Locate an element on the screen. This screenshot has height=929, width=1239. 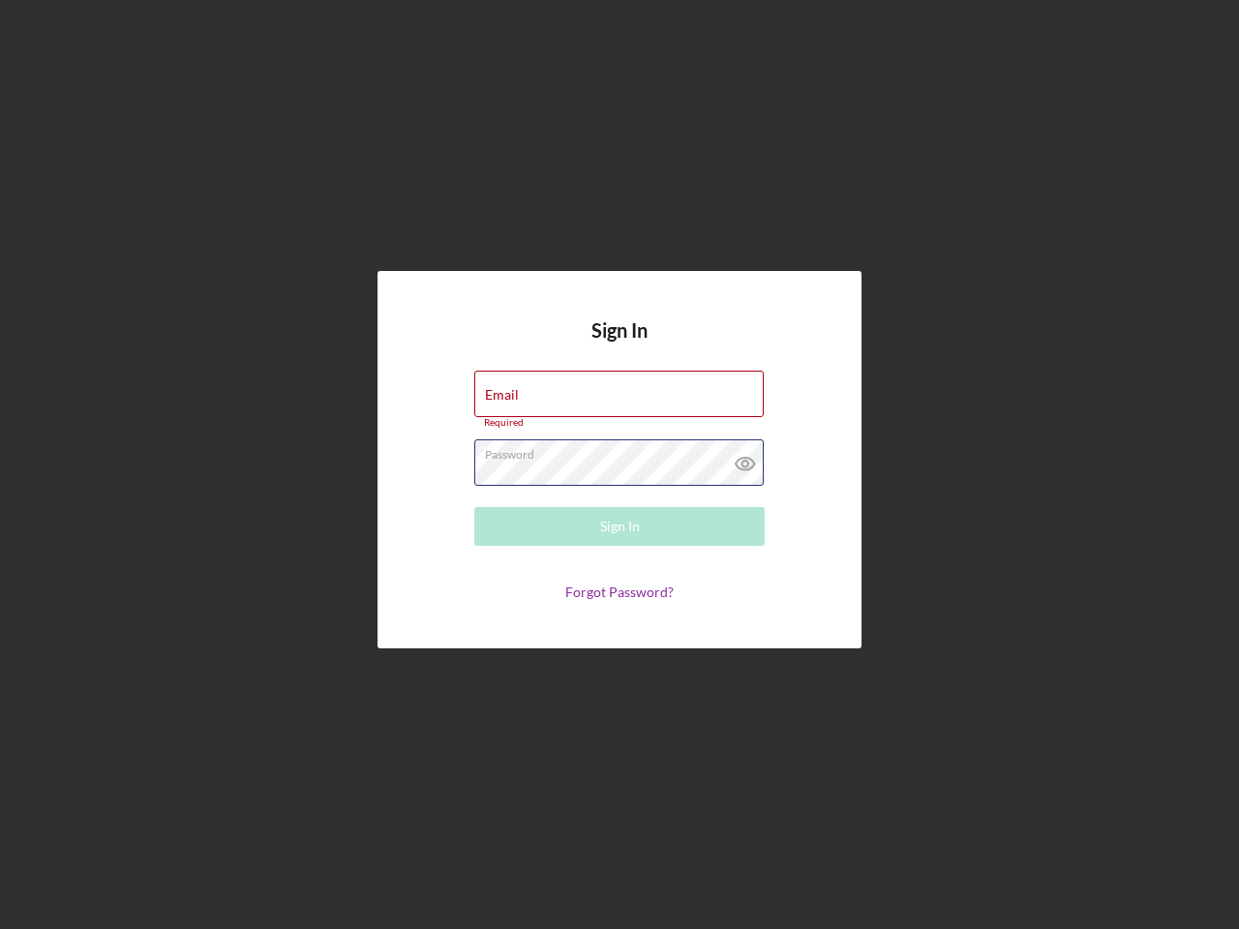
button: Sign In is located at coordinates (619, 526).